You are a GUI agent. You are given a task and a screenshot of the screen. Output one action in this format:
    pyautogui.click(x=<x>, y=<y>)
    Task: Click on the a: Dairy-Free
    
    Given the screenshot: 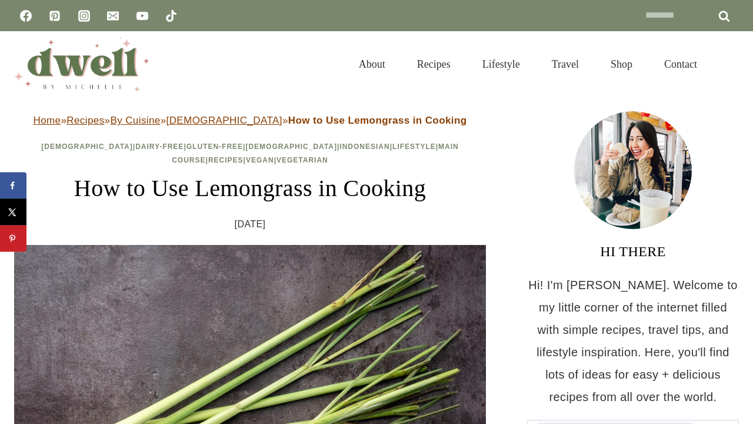 What is the action you would take?
    pyautogui.click(x=159, y=147)
    